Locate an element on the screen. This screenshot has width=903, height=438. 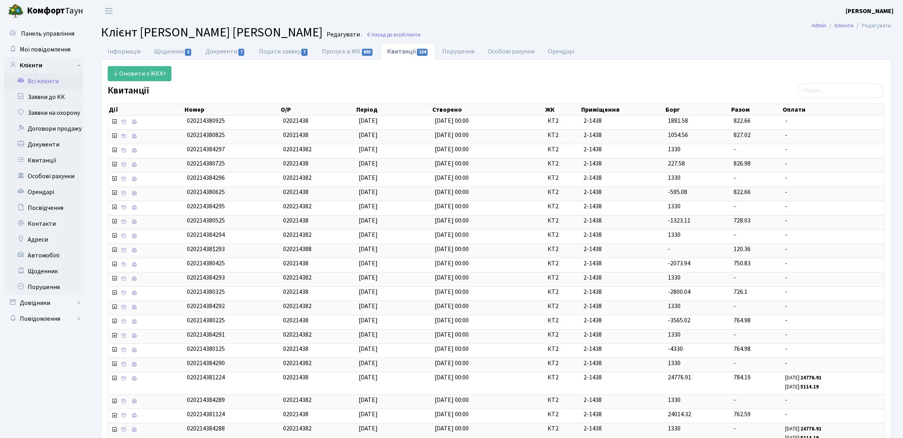
a: Довідники is located at coordinates (44, 303).